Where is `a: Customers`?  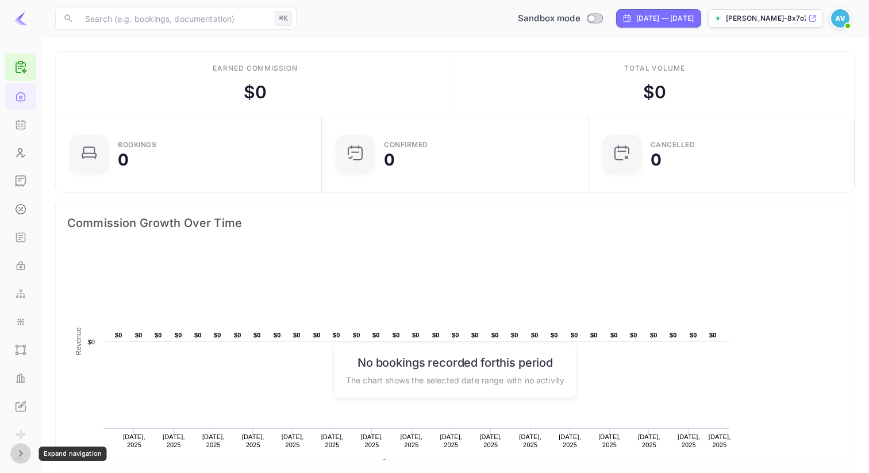
a: Customers is located at coordinates (20, 152).